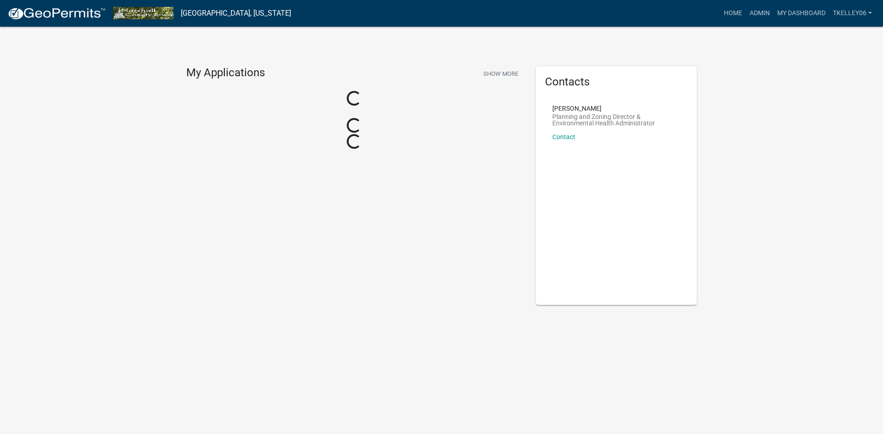 This screenshot has height=434, width=883. Describe the element at coordinates (801, 13) in the screenshot. I see `a: My Dashboard` at that location.